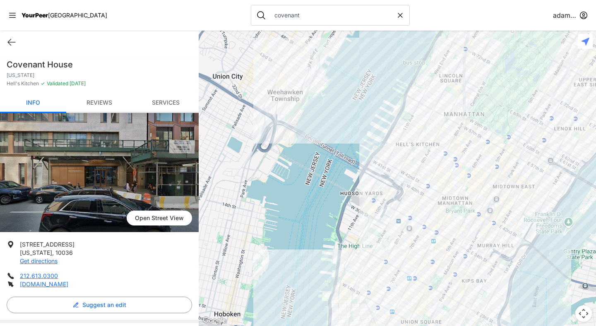  Describe the element at coordinates (58, 83) in the screenshot. I see `font: Validated` at that location.